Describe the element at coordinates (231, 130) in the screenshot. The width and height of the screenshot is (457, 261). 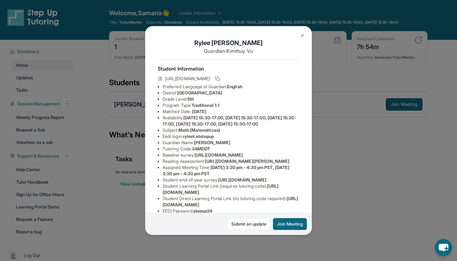
I see `li: Subject :` at that location.